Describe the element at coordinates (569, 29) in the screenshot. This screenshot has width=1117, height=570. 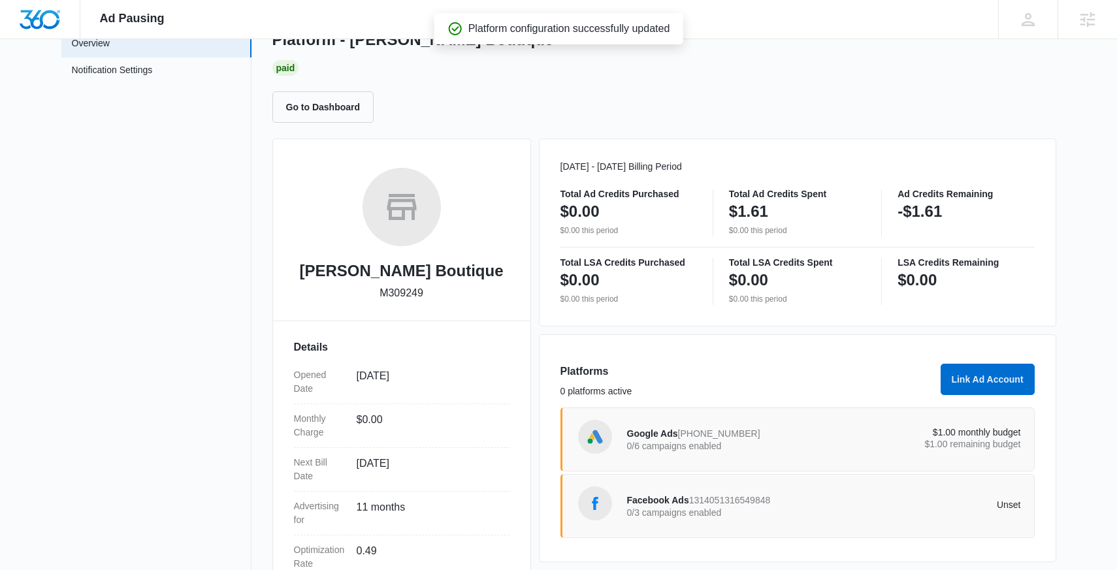
I see `p: Platform configuration successfully updated` at that location.